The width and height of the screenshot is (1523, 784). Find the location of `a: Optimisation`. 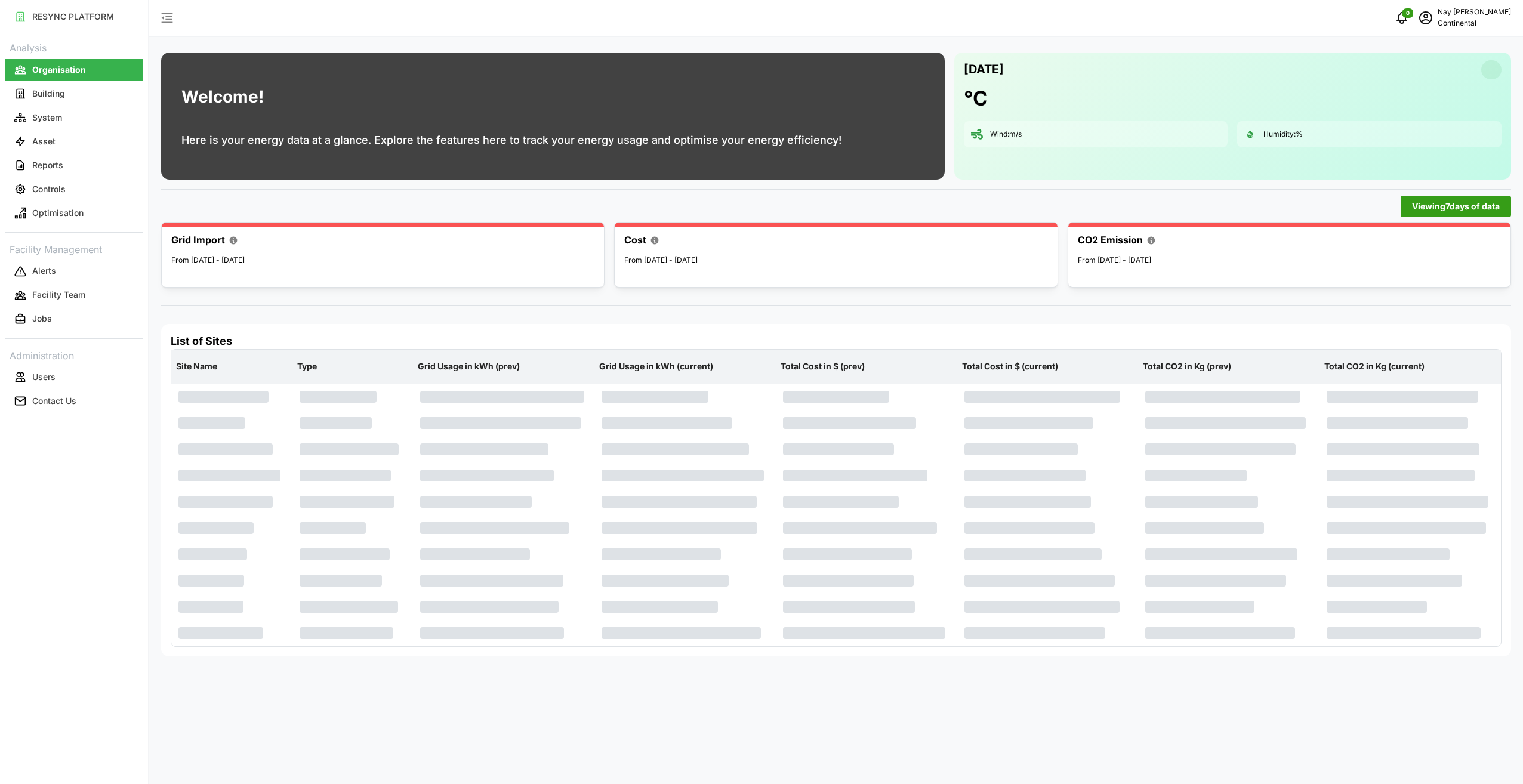

a: Optimisation is located at coordinates (74, 213).